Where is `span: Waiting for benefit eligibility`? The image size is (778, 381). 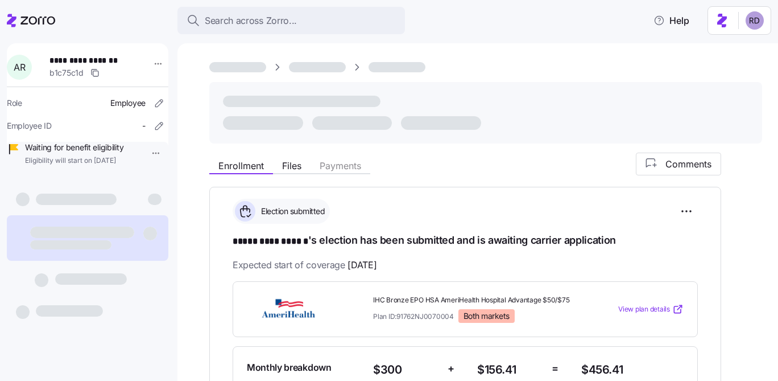
span: Waiting for benefit eligibility is located at coordinates (74, 147).